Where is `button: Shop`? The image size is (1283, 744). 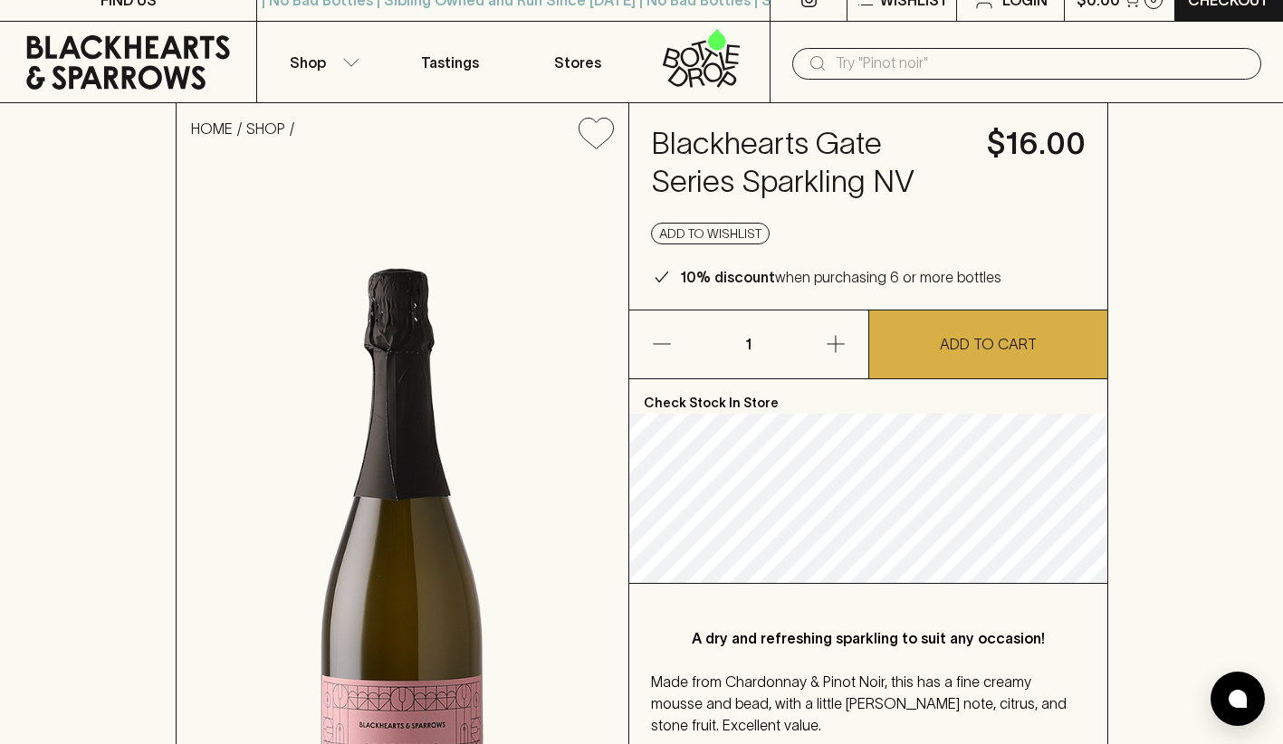 button: Shop is located at coordinates (321, 62).